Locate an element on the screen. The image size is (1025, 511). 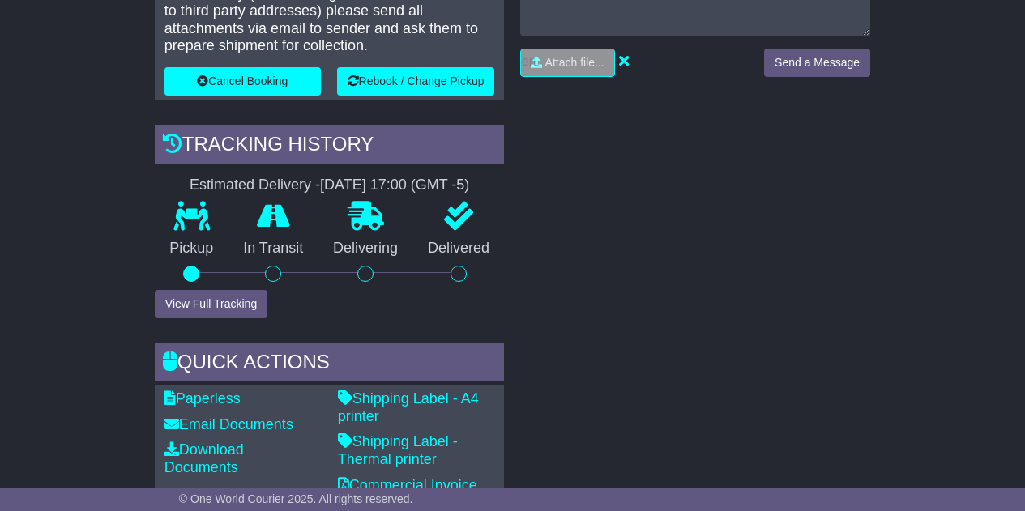
p: In Transit is located at coordinates (273, 249).